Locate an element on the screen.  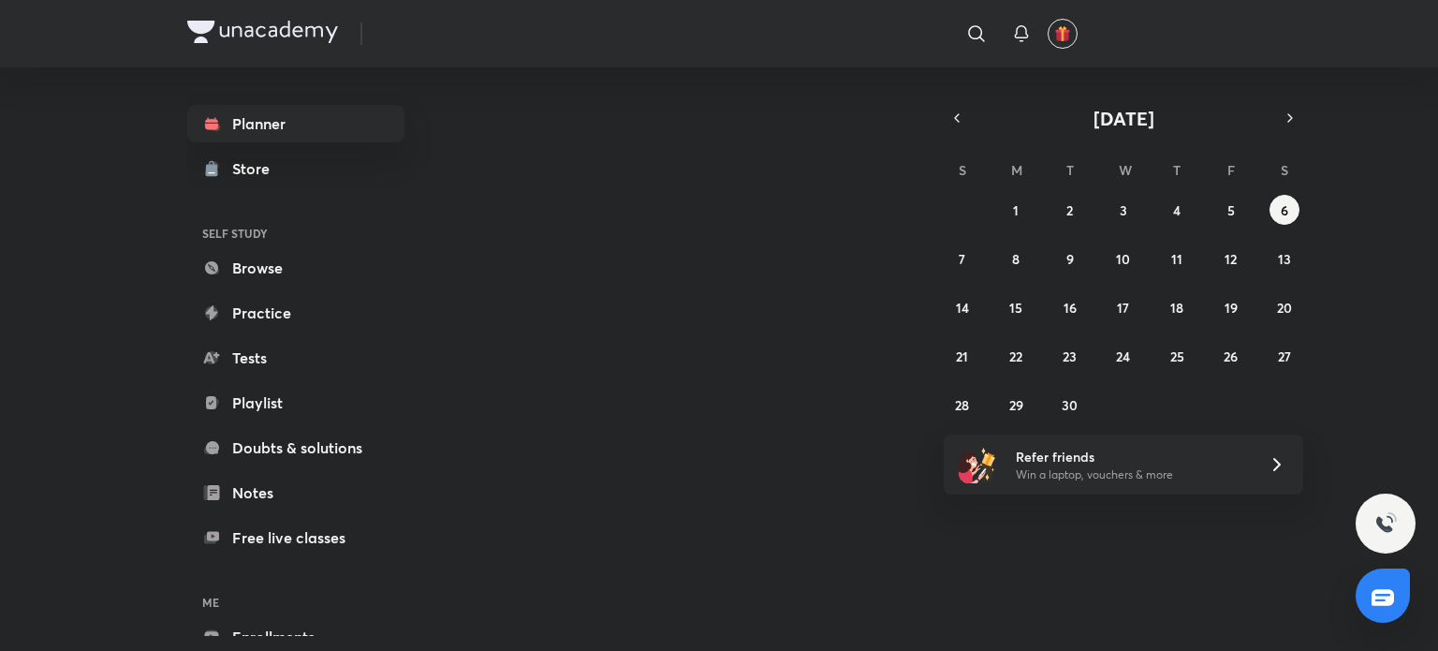
abbr: Sunday is located at coordinates (963, 170).